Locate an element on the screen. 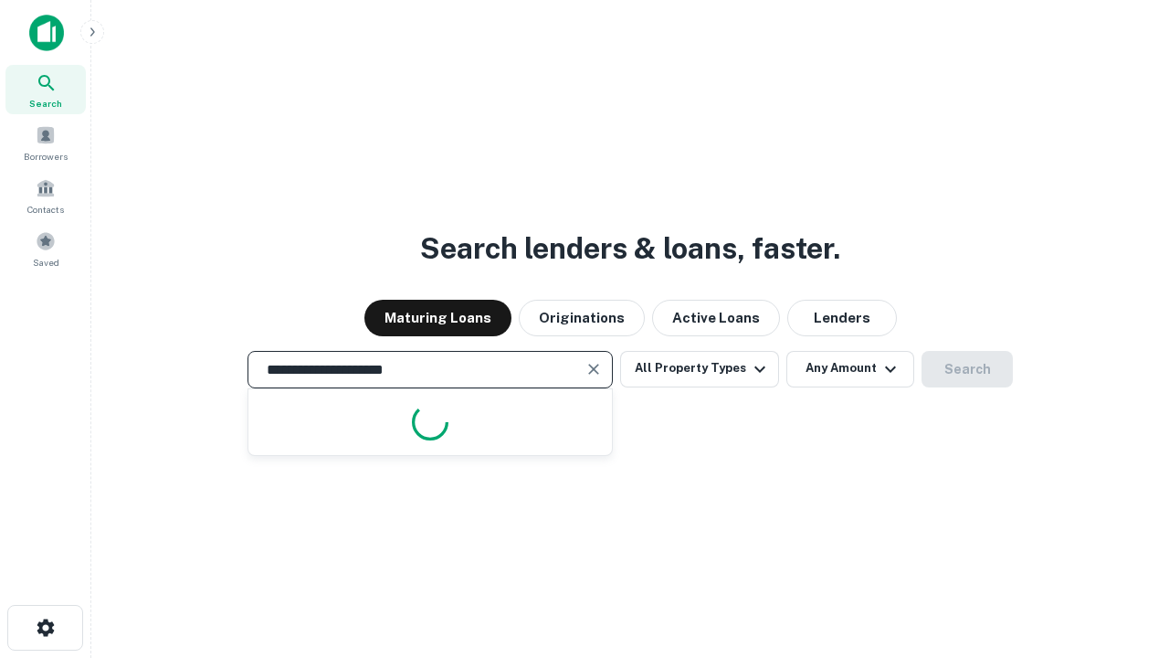 This screenshot has width=1169, height=658. a: Search is located at coordinates (46, 90).